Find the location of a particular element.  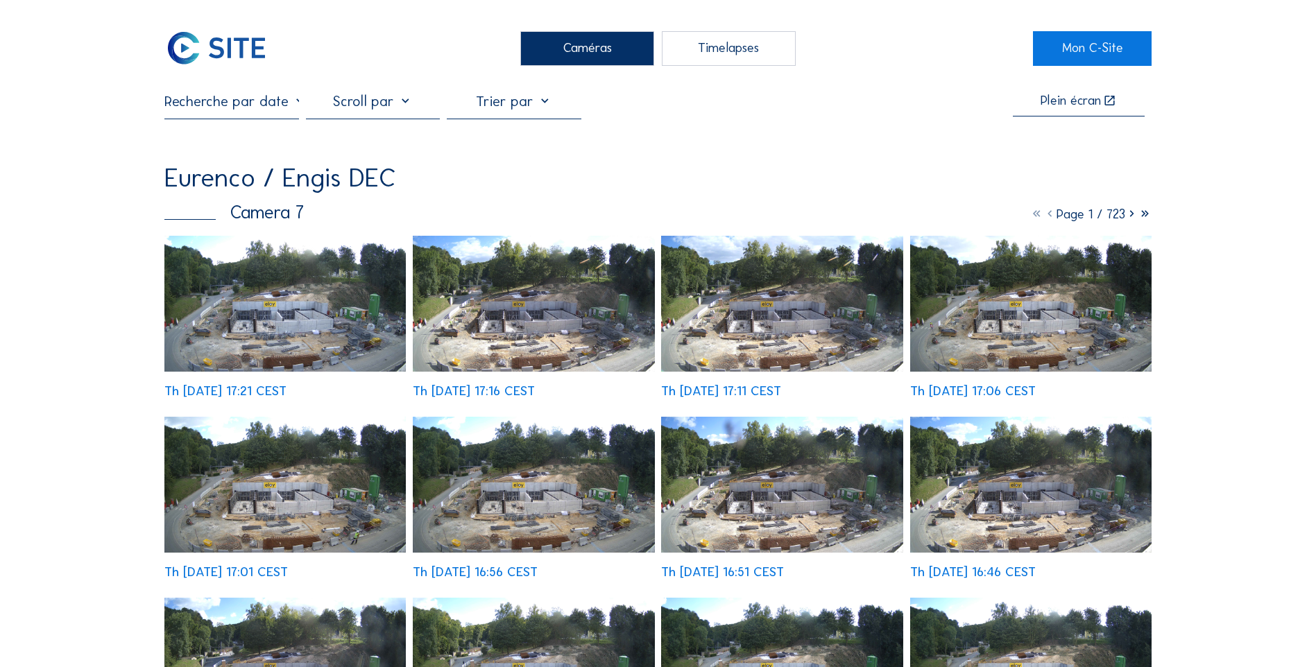

img: image_52712784 is located at coordinates (782, 304).